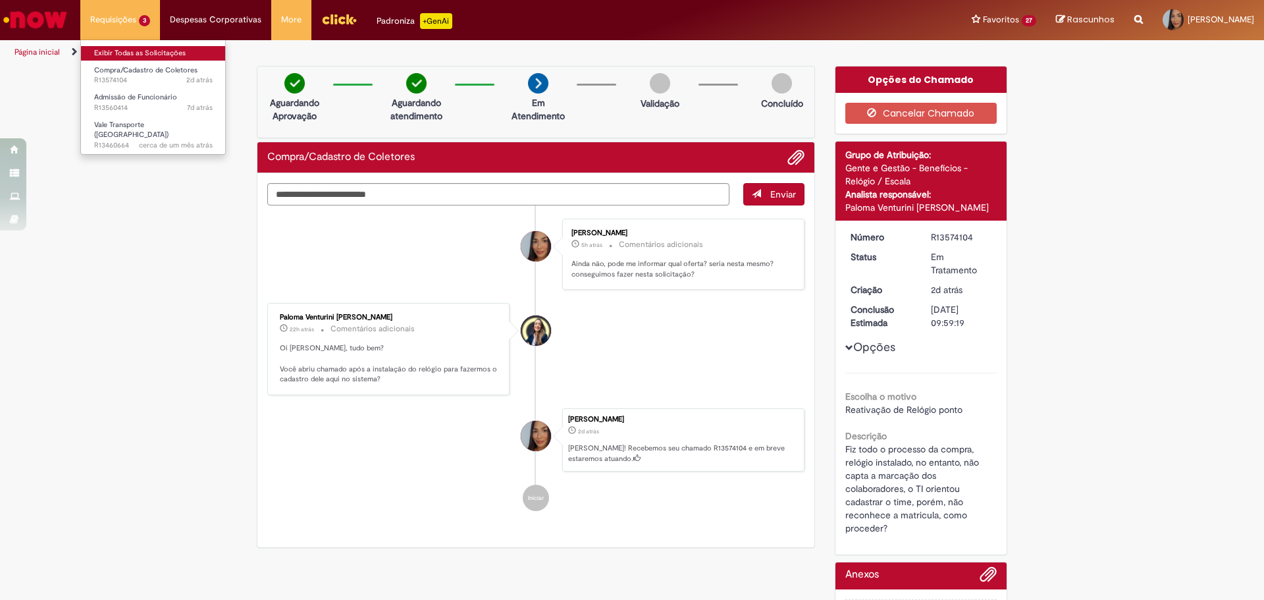 This screenshot has height=600, width=1264. I want to click on span: More, so click(291, 20).